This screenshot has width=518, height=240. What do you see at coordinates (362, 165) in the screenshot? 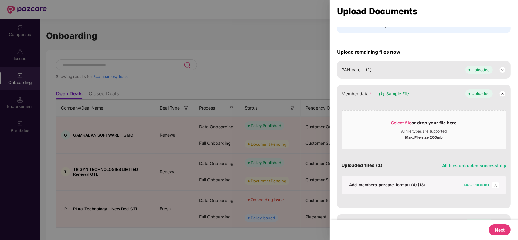
I see `h4: Uploaded files (1)` at bounding box center [362, 165].